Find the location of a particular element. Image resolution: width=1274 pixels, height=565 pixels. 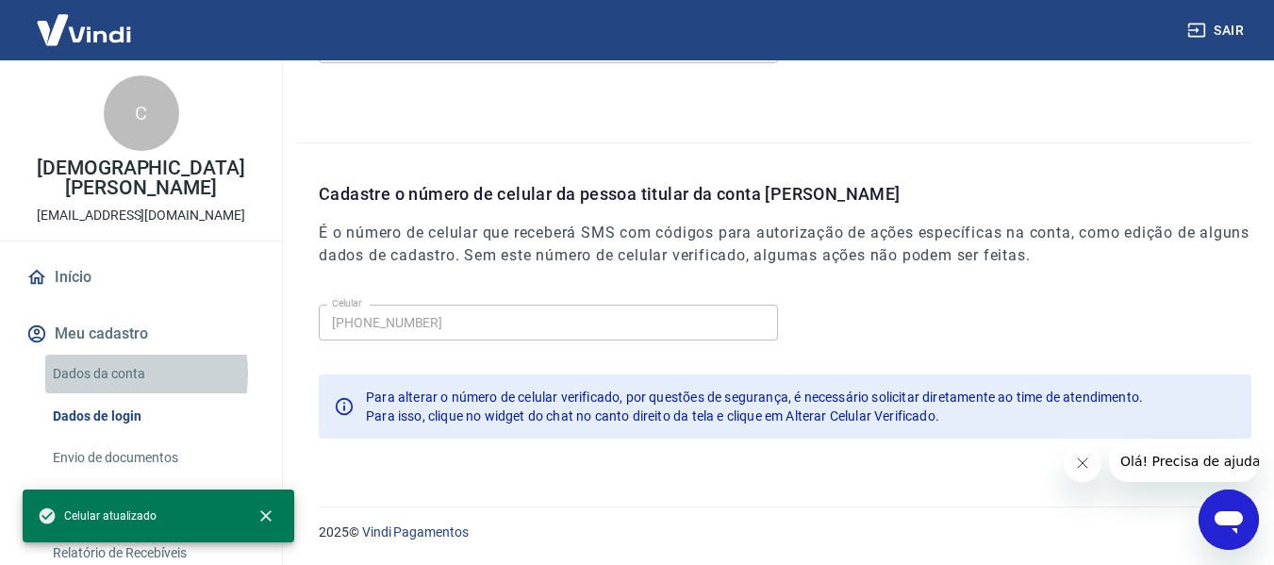

button: Sair is located at coordinates (1218, 30).